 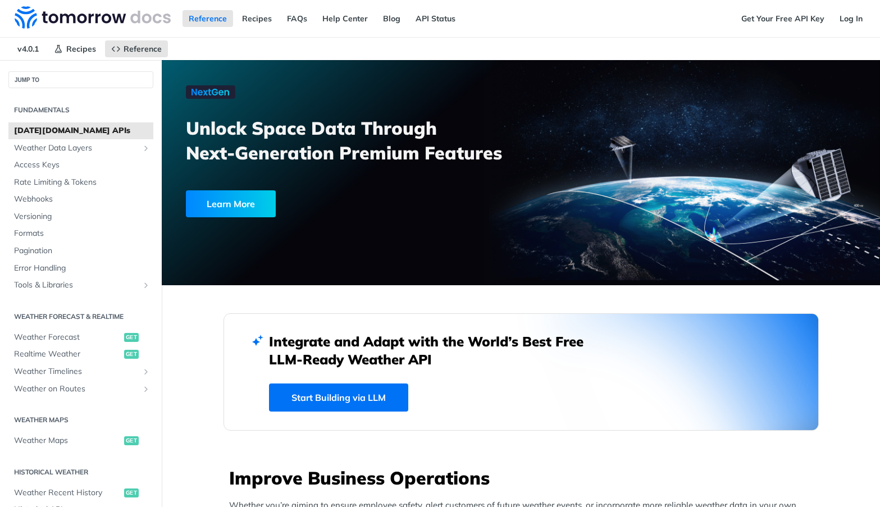 What do you see at coordinates (81, 165) in the screenshot?
I see `a: Access Keys` at bounding box center [81, 165].